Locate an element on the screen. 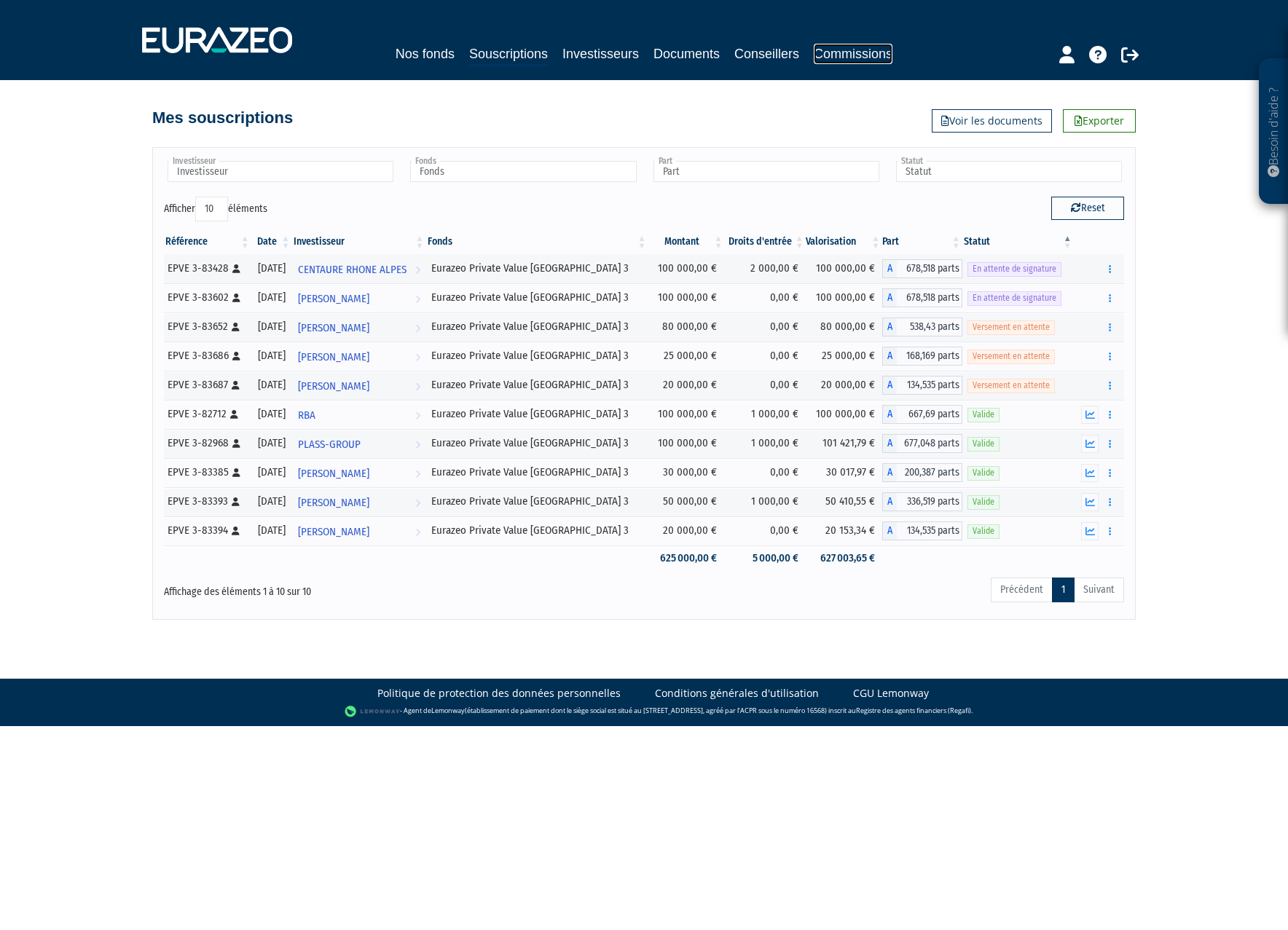 The height and width of the screenshot is (930, 1288). span: En attente de signature is located at coordinates (1014, 269).